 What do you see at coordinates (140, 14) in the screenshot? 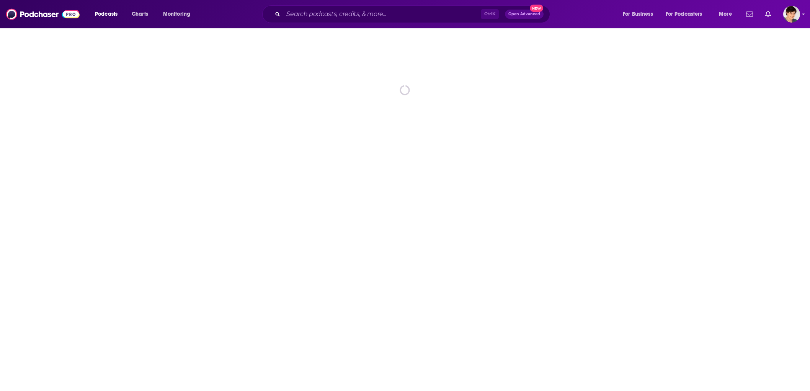
I see `a: Charts` at bounding box center [140, 14].